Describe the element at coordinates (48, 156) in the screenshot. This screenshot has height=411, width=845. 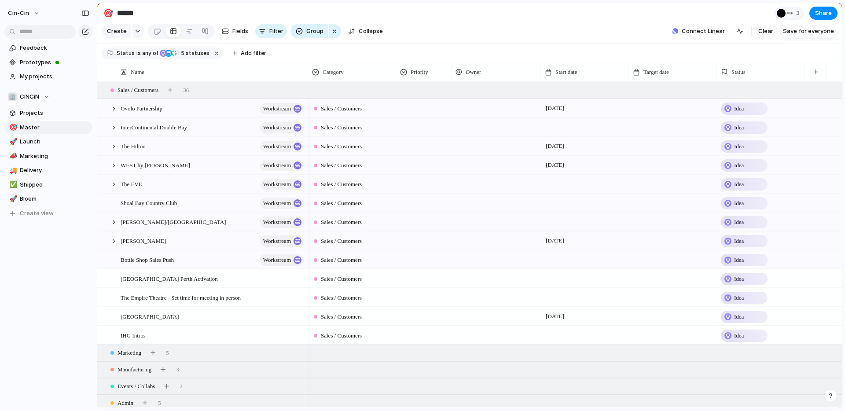
I see `a: 📣Marketing` at that location.